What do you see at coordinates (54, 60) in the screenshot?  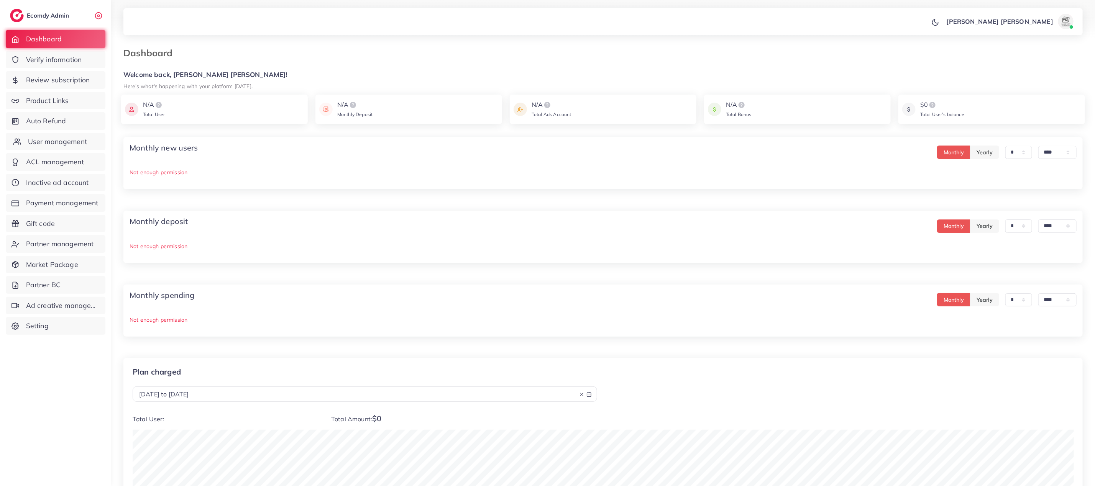 I see `span: Verify information` at bounding box center [54, 60].